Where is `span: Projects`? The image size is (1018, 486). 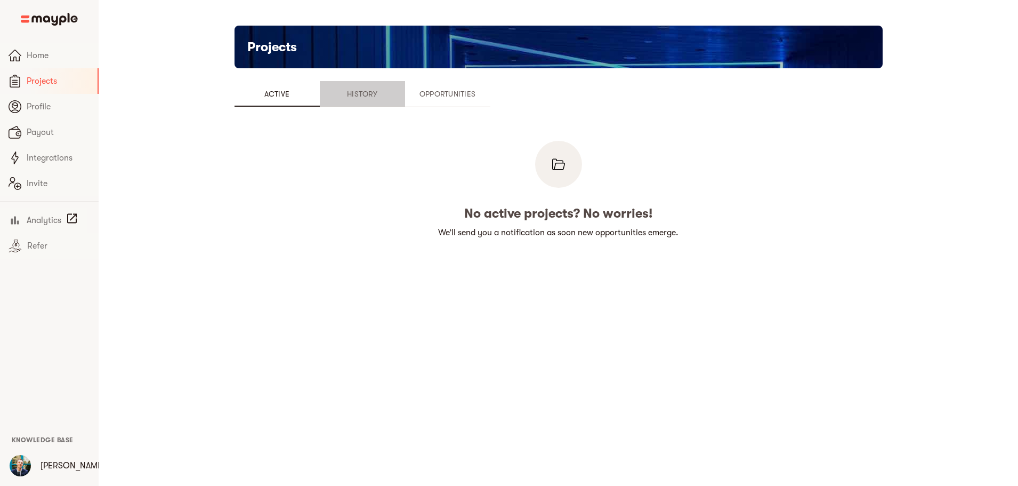
span: Projects is located at coordinates (58, 81).